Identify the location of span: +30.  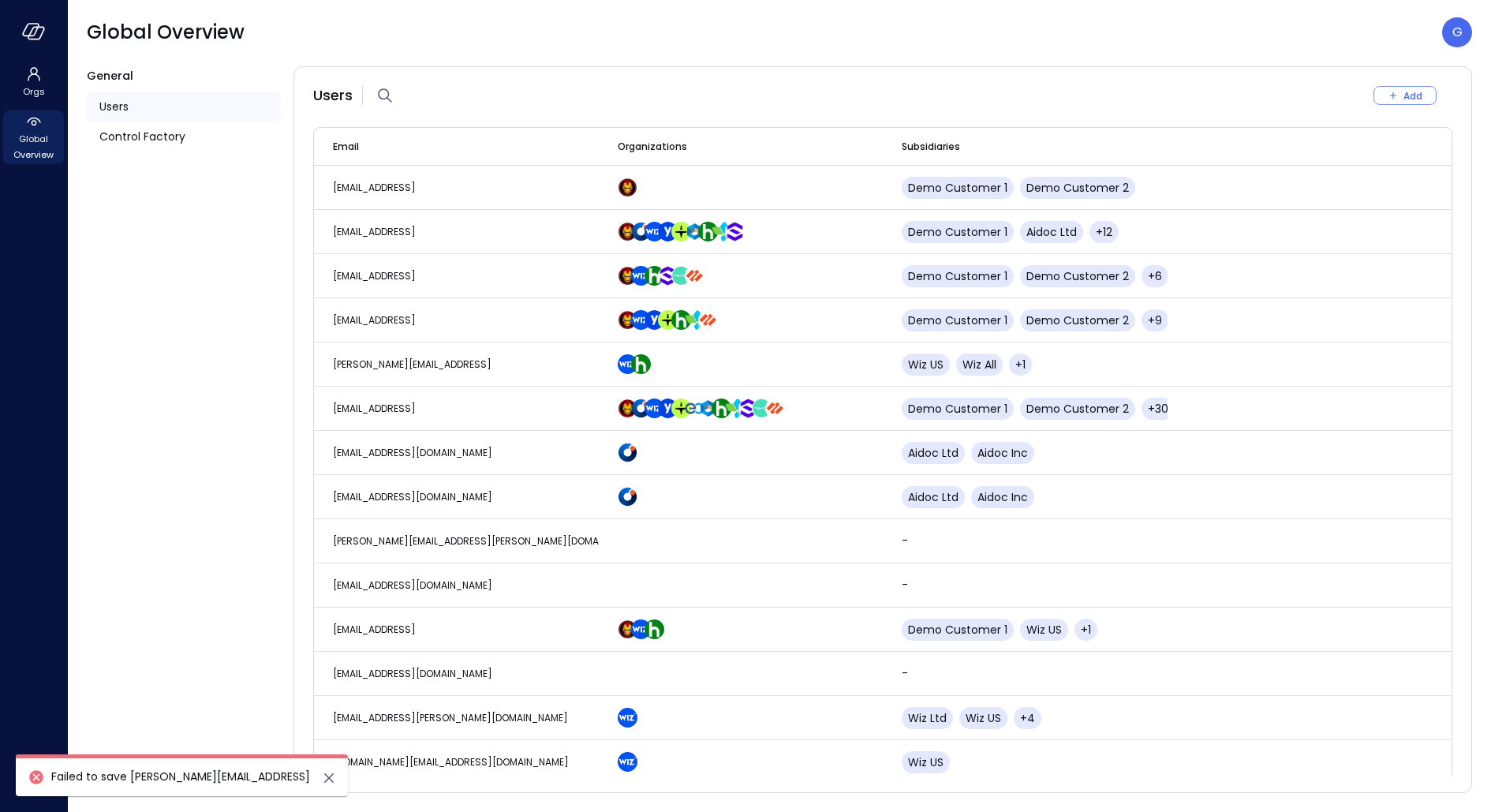
(1158, 409).